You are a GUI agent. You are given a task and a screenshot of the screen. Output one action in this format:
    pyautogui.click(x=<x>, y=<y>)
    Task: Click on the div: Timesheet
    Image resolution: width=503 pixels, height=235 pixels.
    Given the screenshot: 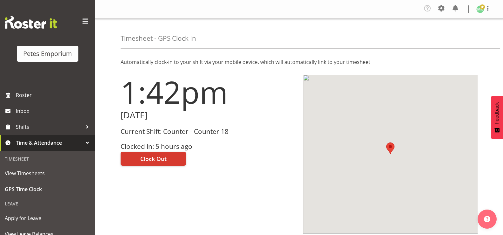 What is the action you would take?
    pyautogui.click(x=48, y=158)
    